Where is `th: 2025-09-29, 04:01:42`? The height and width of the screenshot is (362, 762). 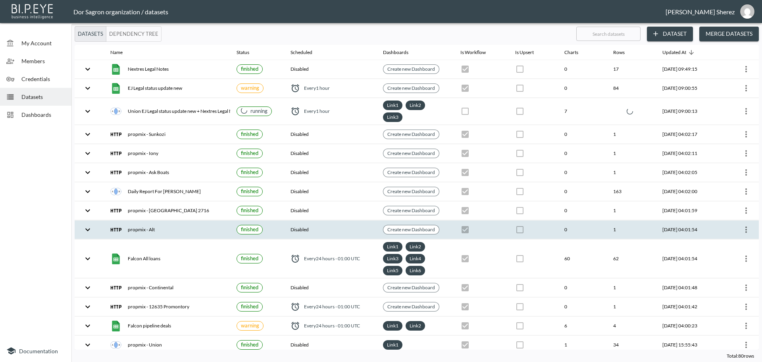
th: 2025-09-29, 04:01:42 is located at coordinates (683, 306).